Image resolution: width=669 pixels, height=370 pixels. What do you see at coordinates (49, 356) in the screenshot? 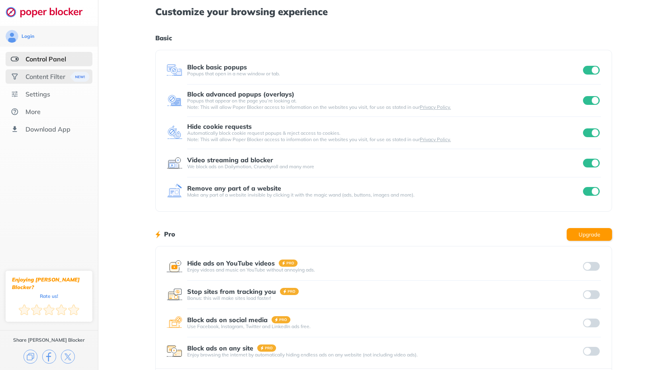
I see `img: facebook.svg` at bounding box center [49, 356].